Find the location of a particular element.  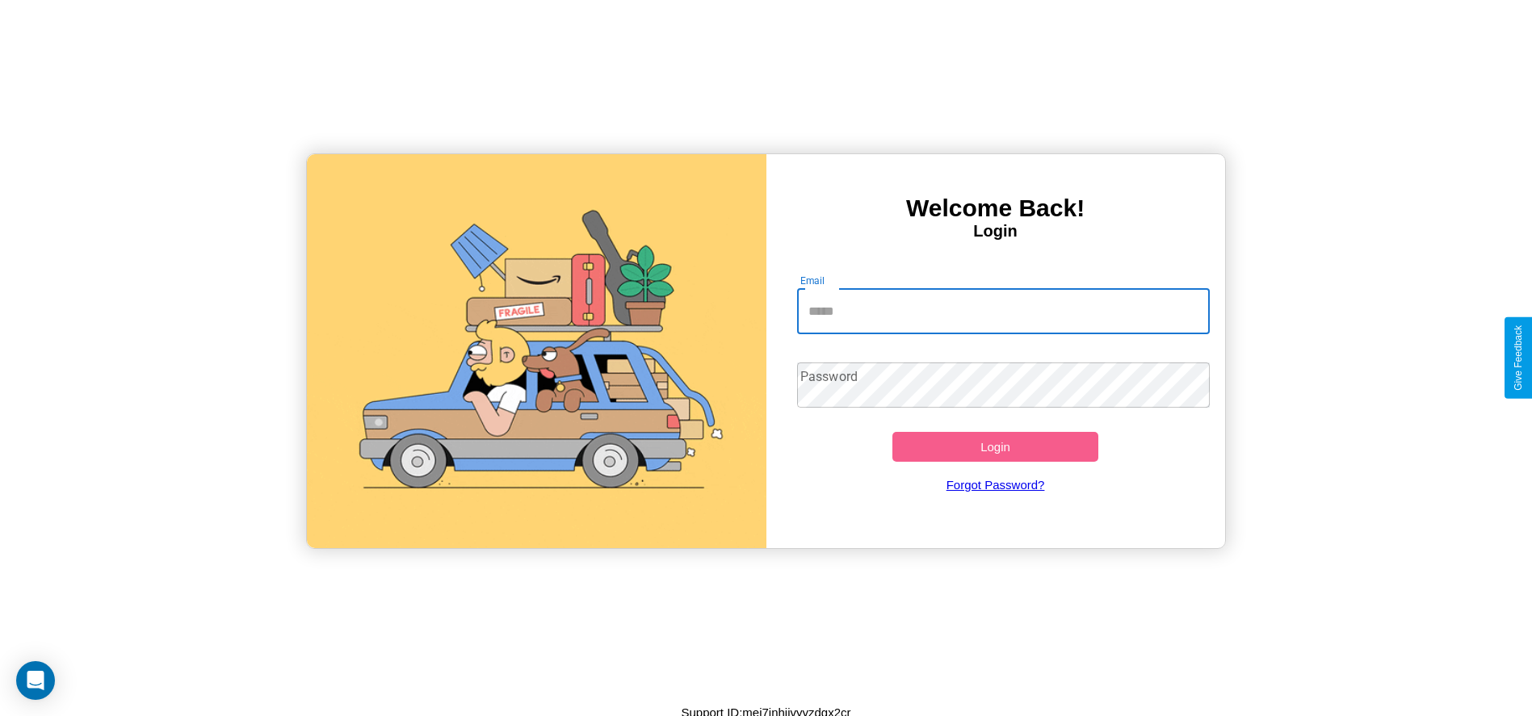

button: Login is located at coordinates (995, 446).